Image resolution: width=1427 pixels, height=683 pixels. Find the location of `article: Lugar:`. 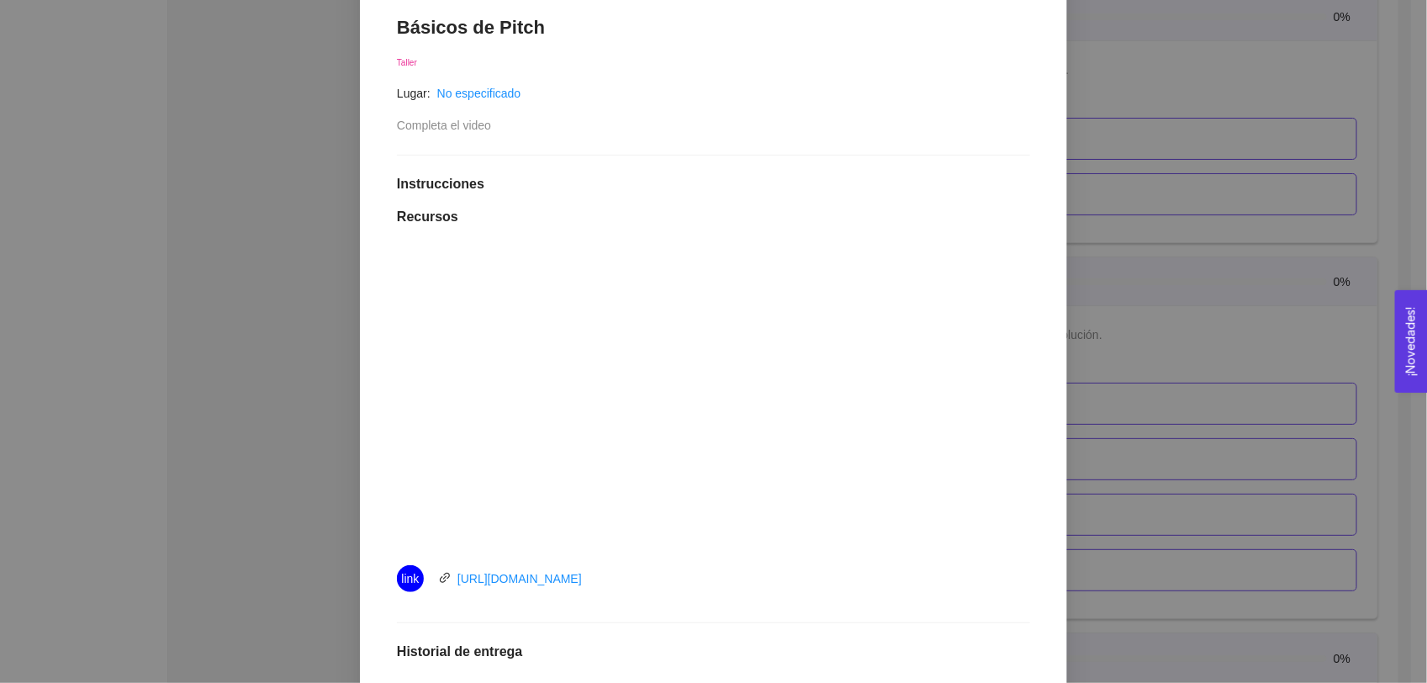

article: Lugar: is located at coordinates (414, 93).